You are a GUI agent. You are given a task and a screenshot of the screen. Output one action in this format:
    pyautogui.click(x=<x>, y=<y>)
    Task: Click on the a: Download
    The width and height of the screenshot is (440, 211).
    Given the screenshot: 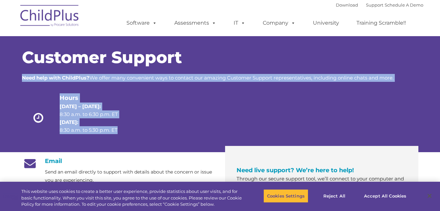 What is the action you would take?
    pyautogui.click(x=347, y=5)
    